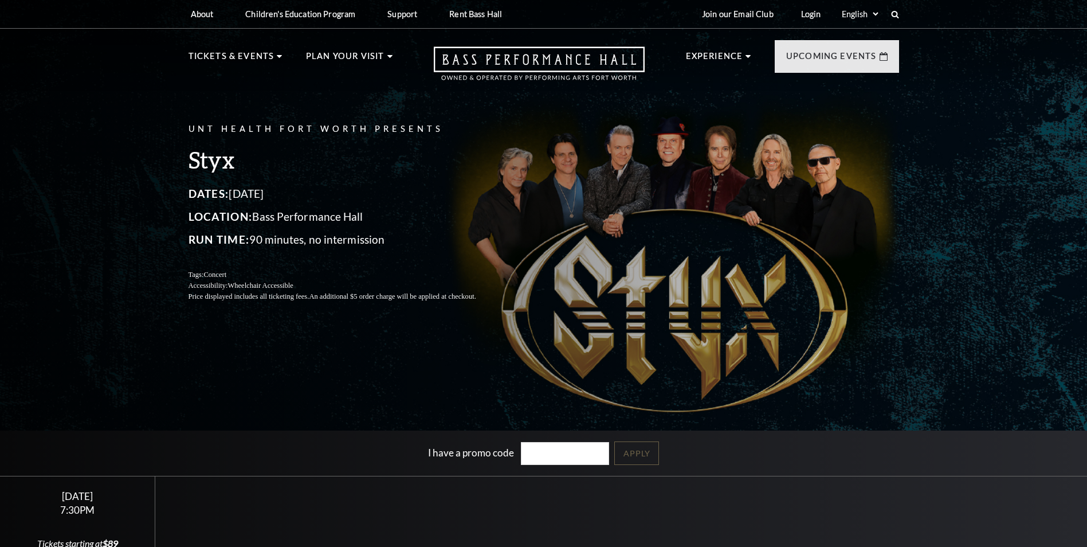  Describe the element at coordinates (476, 14) in the screenshot. I see `p: Rent Bass Hall` at that location.